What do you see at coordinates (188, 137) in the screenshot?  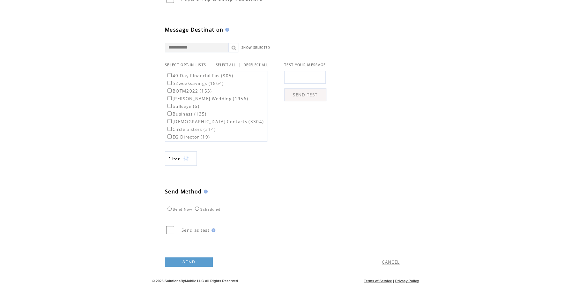 I see `label: EG Director (19)` at bounding box center [188, 137].